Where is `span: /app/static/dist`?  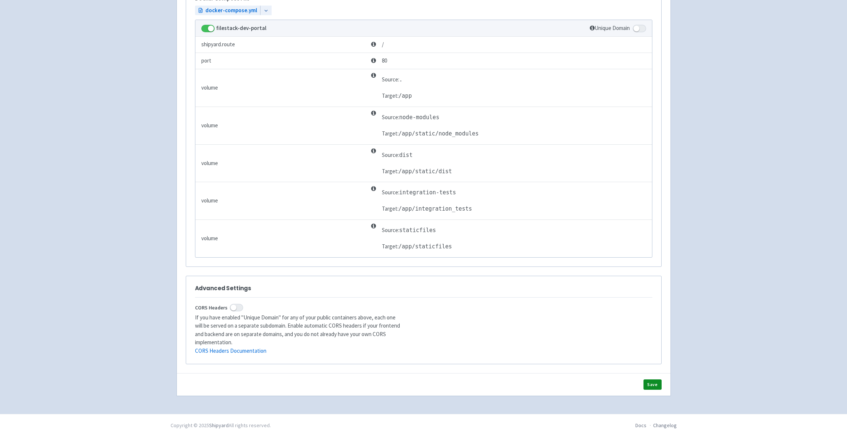
span: /app/static/dist is located at coordinates (425, 171).